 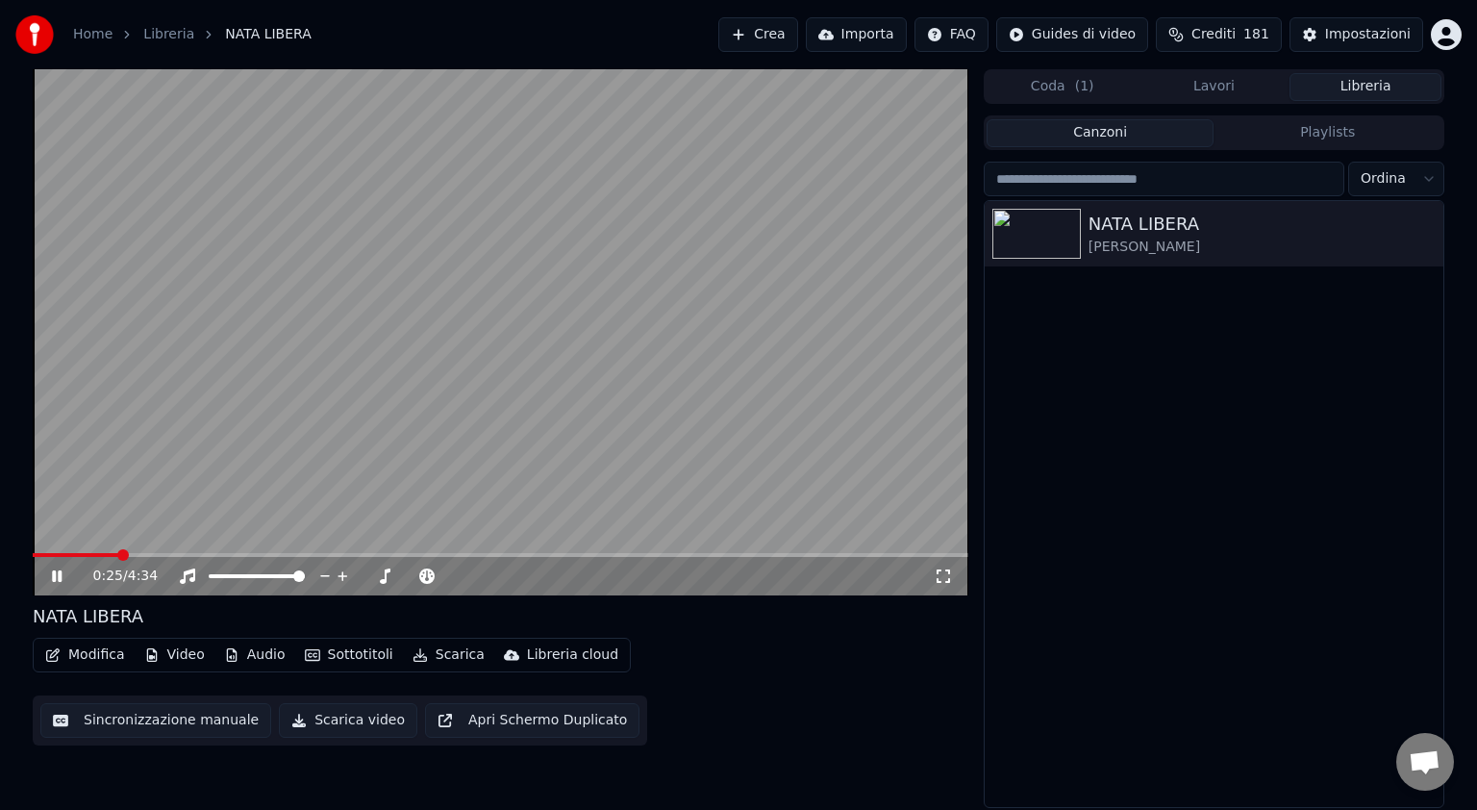 I want to click on button: Sincronizzazione manuale, so click(x=156, y=720).